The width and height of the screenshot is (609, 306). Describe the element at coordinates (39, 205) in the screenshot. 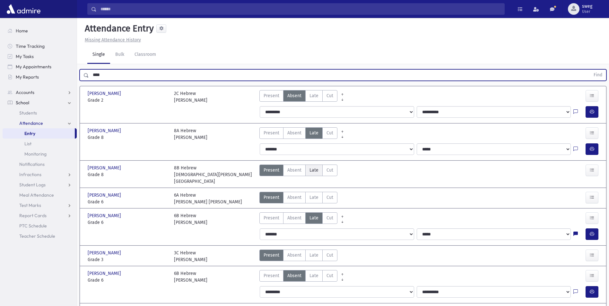

I see `a: Test Marks` at that location.